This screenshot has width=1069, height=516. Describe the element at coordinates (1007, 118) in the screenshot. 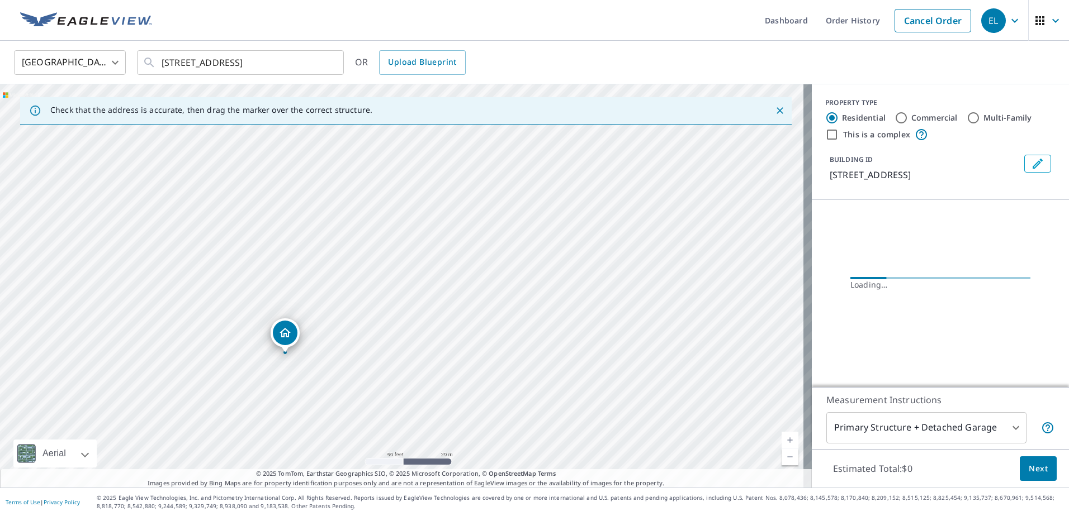

I see `label: Multi-Family` at that location.